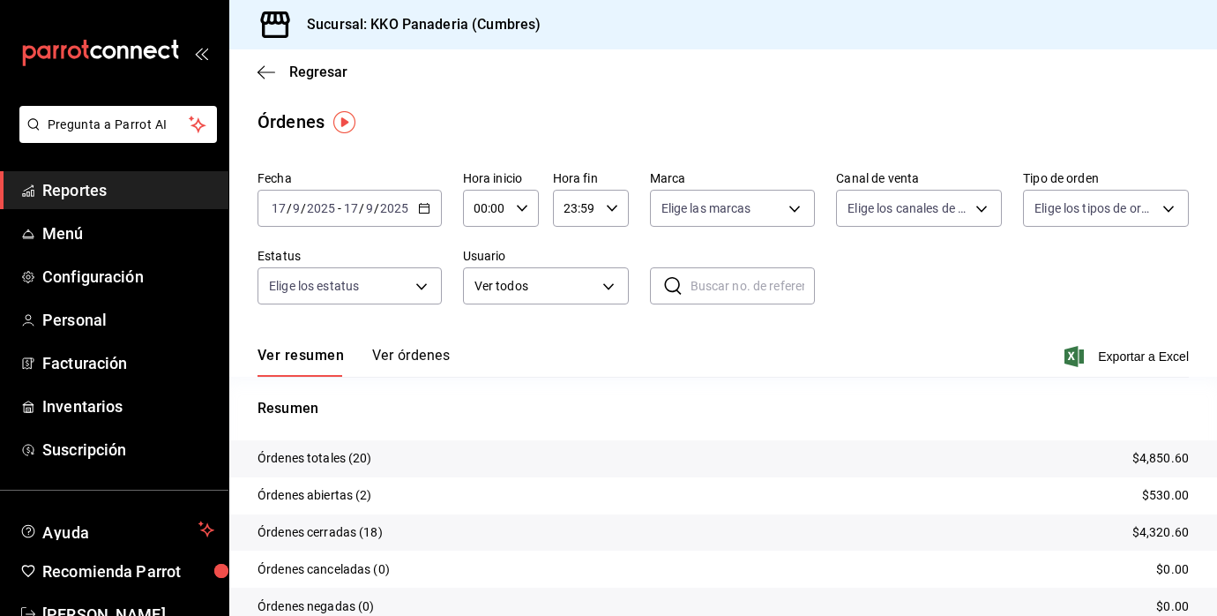 The image size is (1217, 616). I want to click on button: Ver órdenes, so click(411, 362).